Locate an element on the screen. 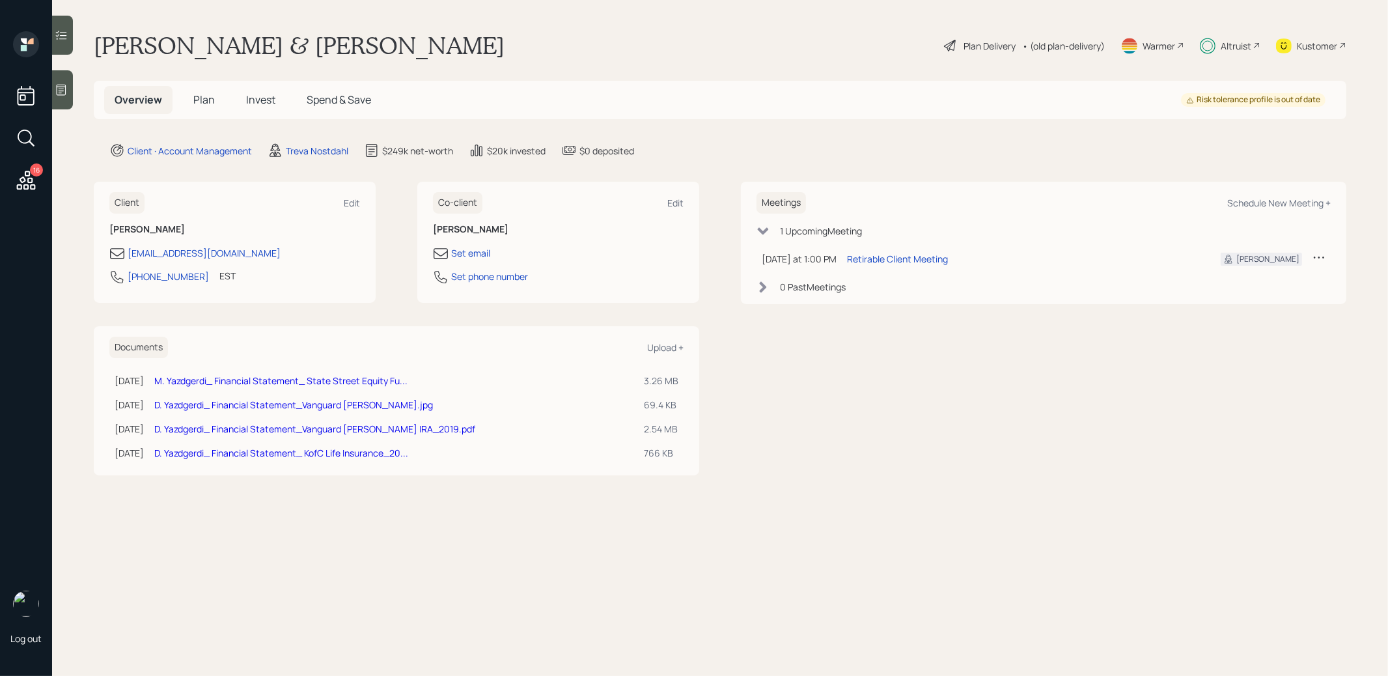  div: Set email is located at coordinates (471, 253).